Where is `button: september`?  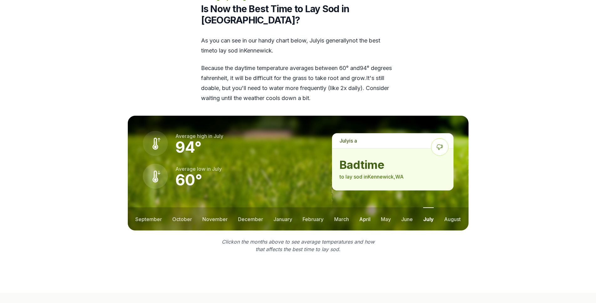
button: september is located at coordinates (148, 219).